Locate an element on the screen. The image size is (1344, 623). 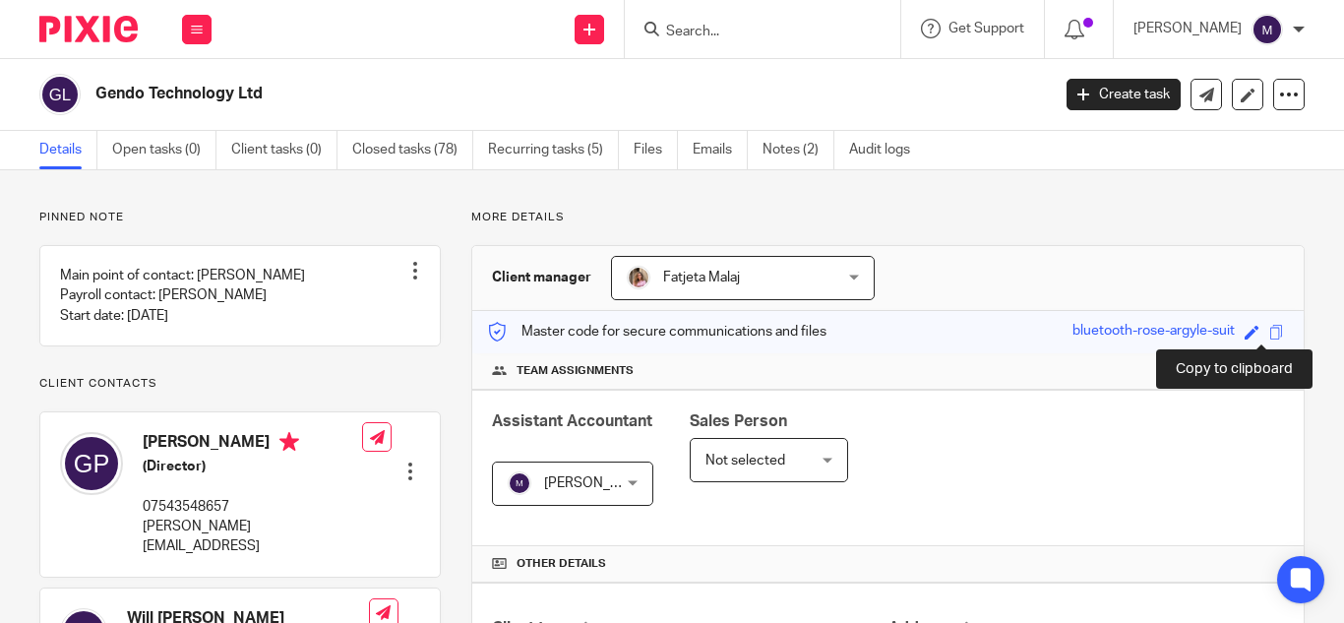
h3: Client manager is located at coordinates (541, 277).